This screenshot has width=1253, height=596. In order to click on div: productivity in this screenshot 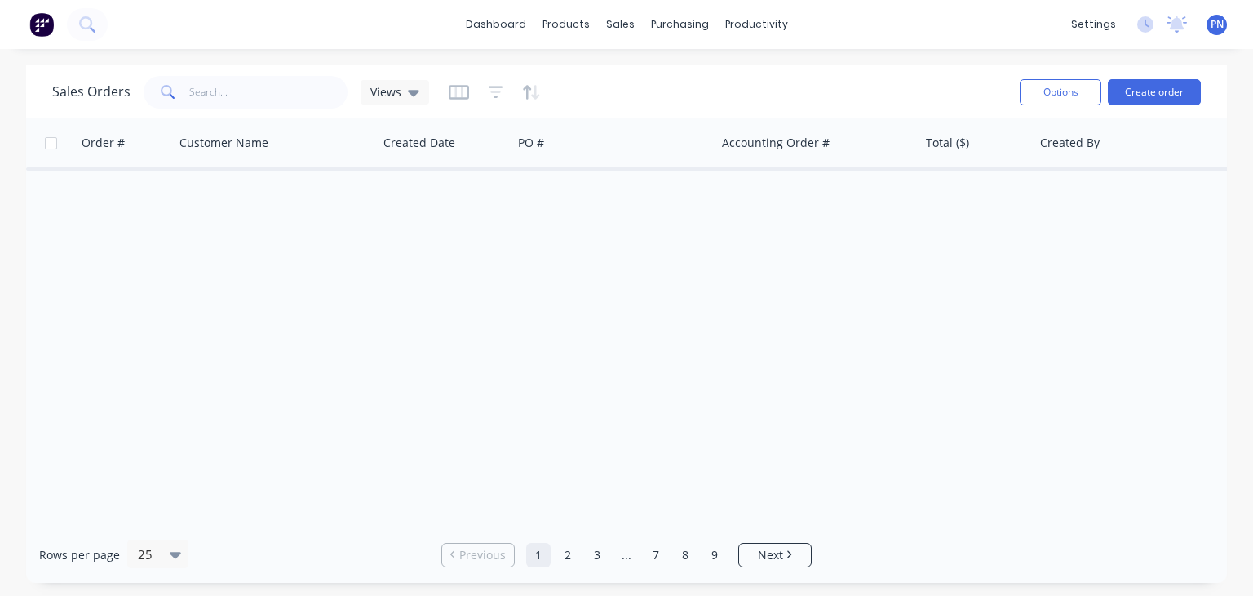, I will do `click(756, 24)`.